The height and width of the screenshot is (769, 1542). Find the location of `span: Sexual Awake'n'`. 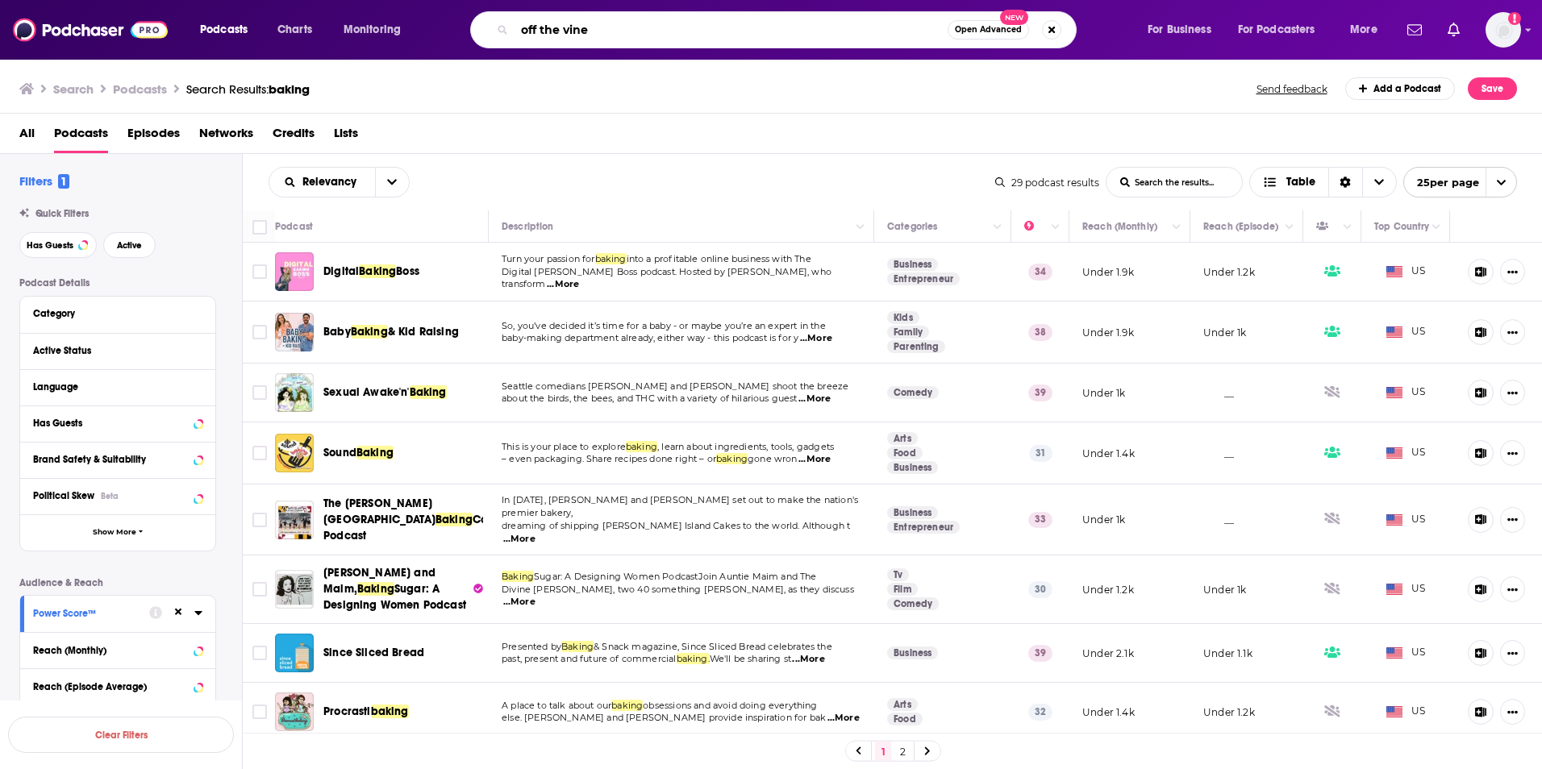

span: Sexual Awake'n' is located at coordinates (366, 392).